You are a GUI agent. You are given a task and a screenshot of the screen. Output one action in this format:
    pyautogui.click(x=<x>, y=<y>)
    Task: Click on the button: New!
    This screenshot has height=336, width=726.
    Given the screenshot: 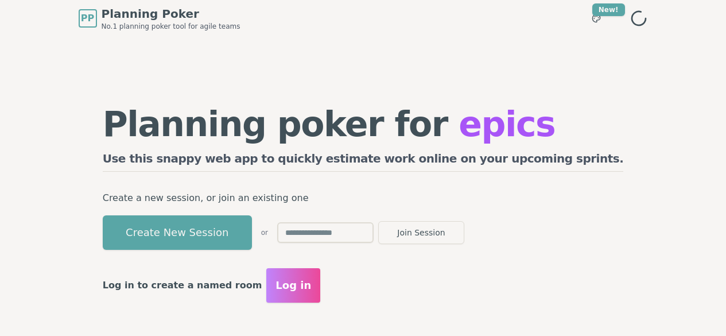 What is the action you would take?
    pyautogui.click(x=596, y=18)
    